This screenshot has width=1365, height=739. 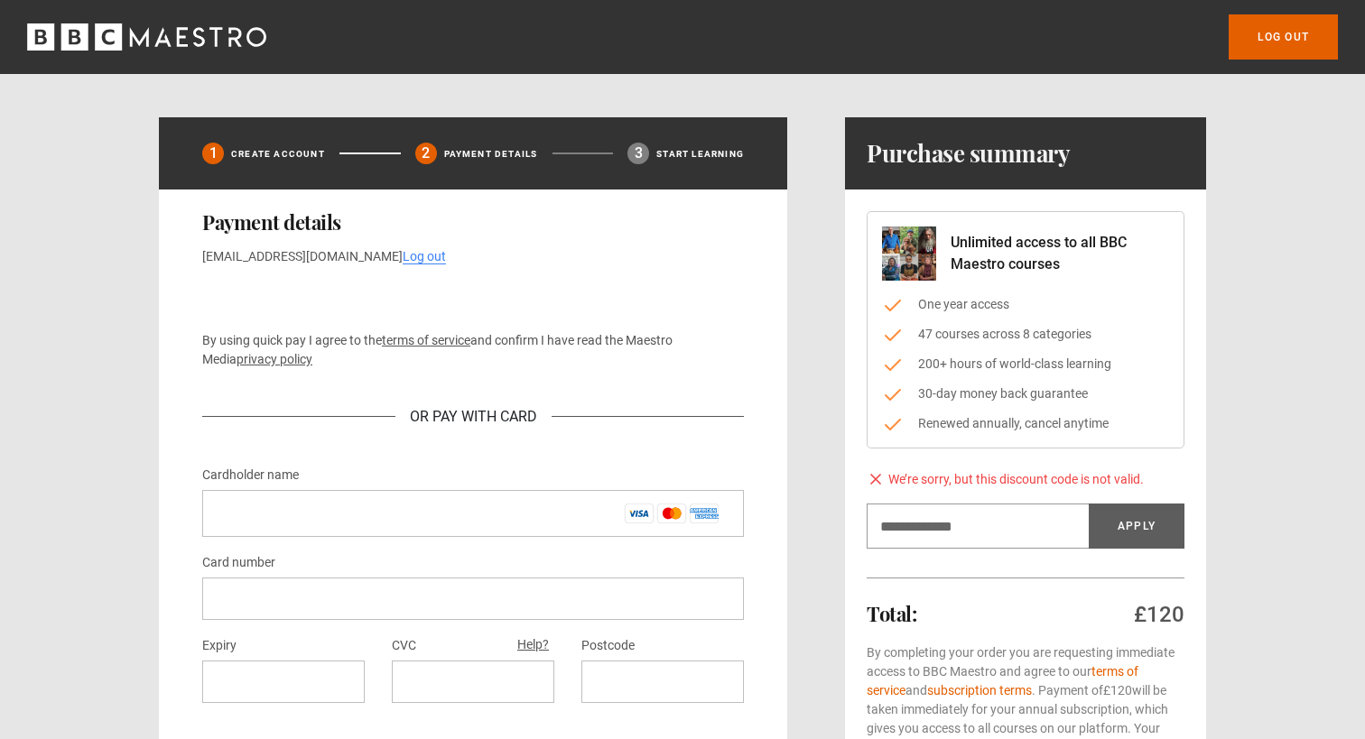 What do you see at coordinates (1026, 304) in the screenshot?
I see `li: One year access` at bounding box center [1026, 304].